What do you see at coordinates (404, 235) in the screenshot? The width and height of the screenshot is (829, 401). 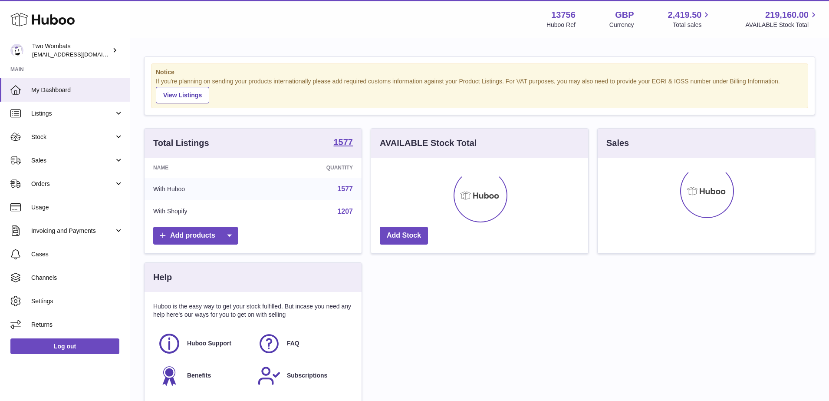 I see `a: Add Stock` at bounding box center [404, 235].